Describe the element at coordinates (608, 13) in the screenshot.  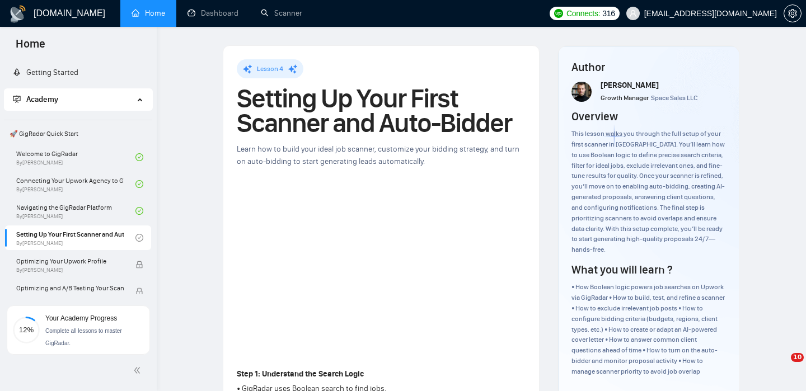
I see `span: 316` at that location.